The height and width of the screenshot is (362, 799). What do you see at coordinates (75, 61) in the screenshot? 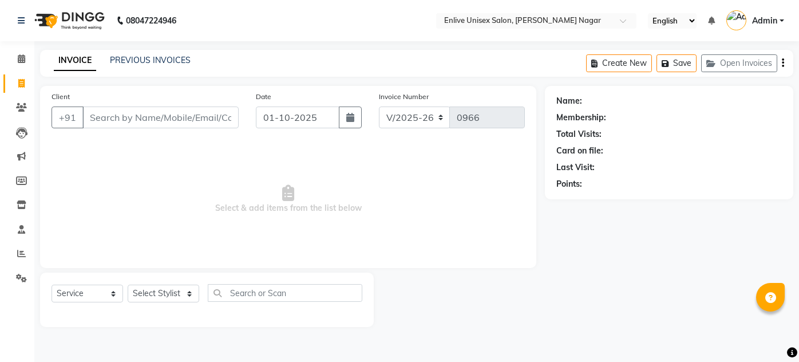
I see `a: INVOICE` at bounding box center [75, 61].